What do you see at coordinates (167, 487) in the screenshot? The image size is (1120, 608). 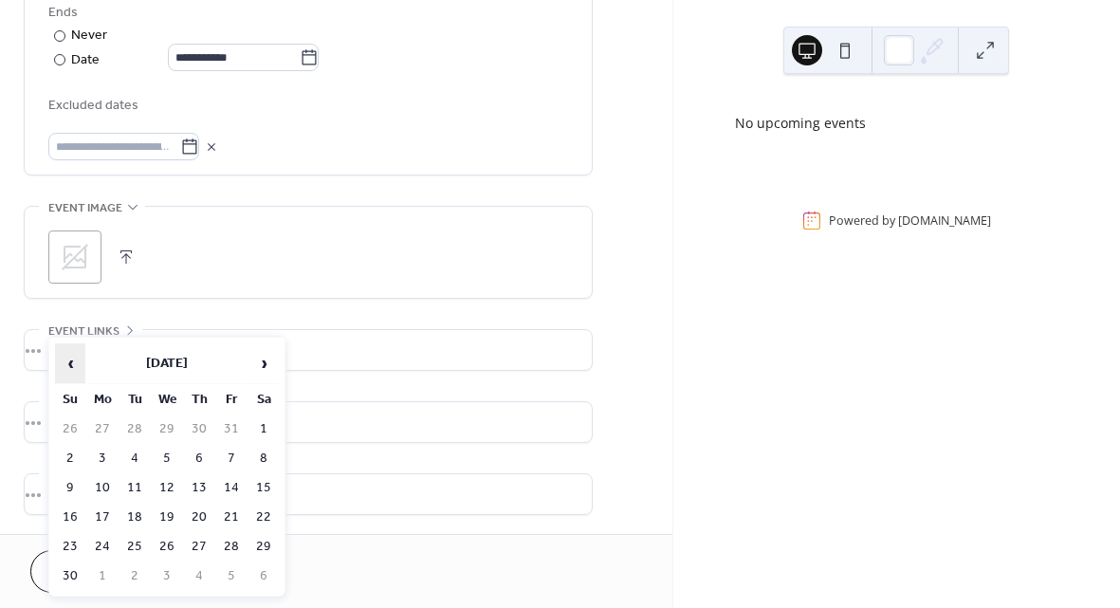 I see `td: 12` at bounding box center [167, 487].